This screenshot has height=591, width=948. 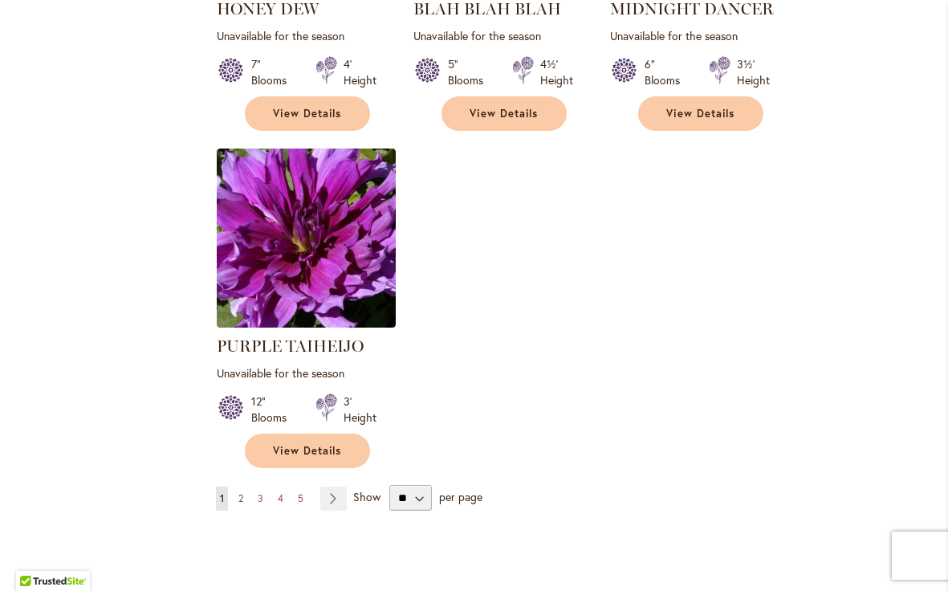 I want to click on div: 5" Blooms, so click(x=470, y=72).